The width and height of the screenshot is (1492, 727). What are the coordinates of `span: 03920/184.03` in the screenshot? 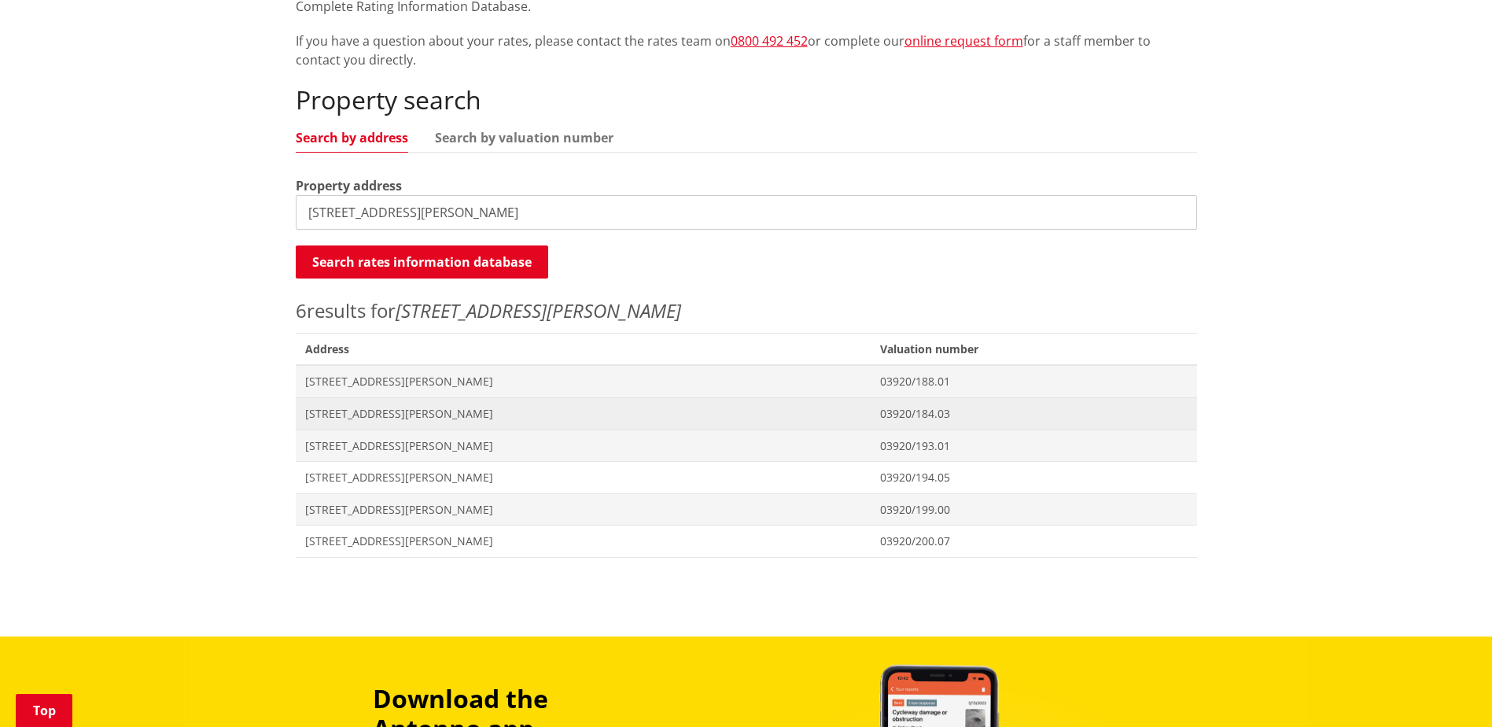 It's located at (1033, 414).